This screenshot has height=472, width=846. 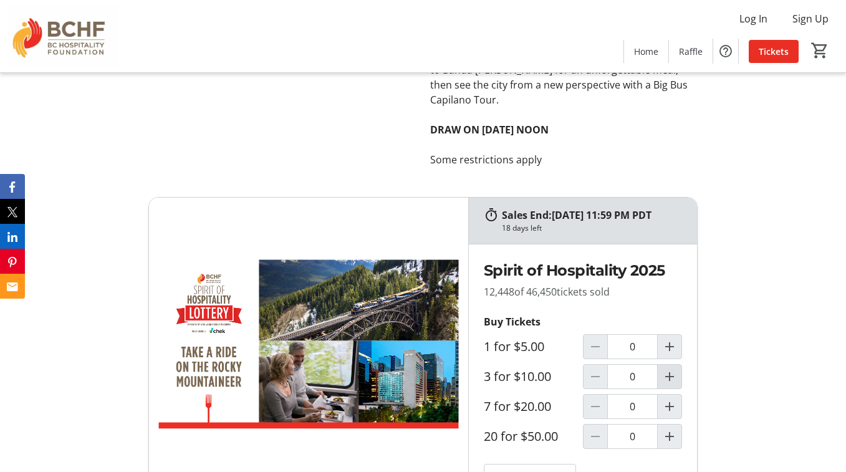 I want to click on label: 3 for $10.00, so click(x=518, y=377).